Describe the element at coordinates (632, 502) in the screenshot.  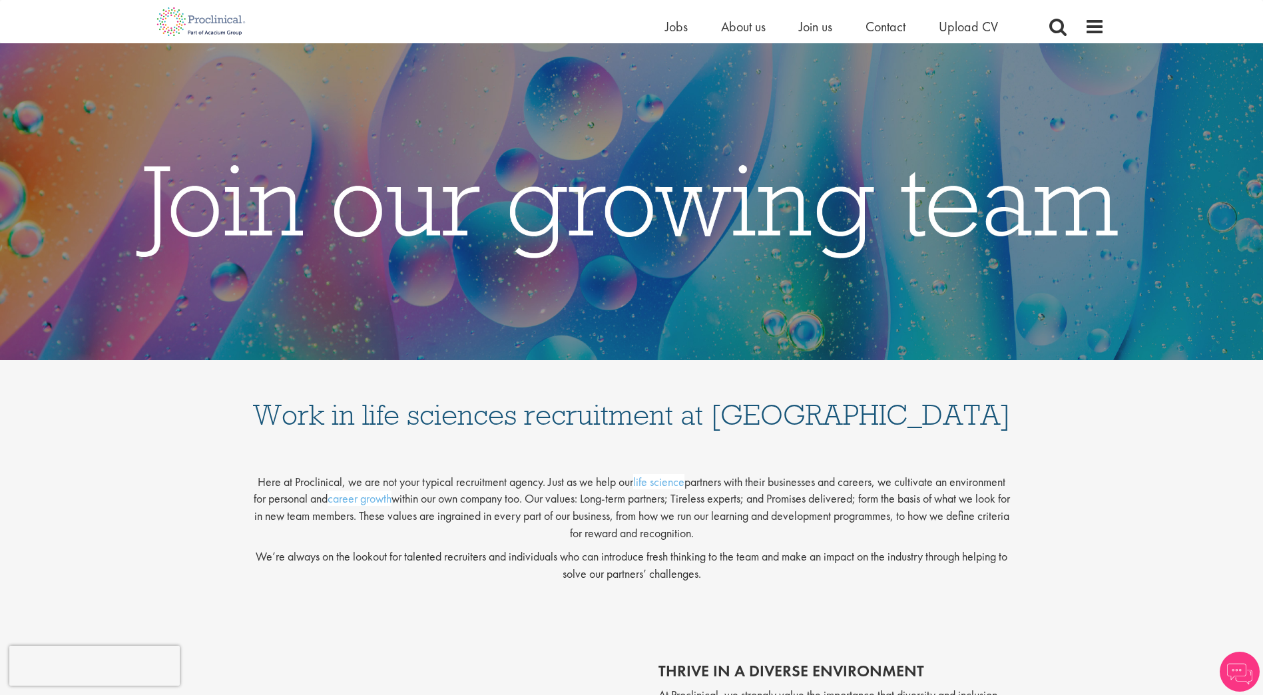
I see `p: Here at Proclinical, we are not your typical recruitment agency. Just as we help our partners wit...` at that location.